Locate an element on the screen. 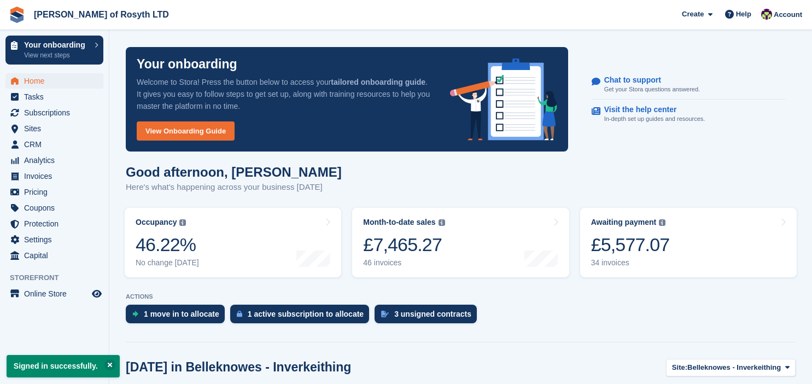  a: Month-to-date sales £7,465.27 46 invoices is located at coordinates (461, 242).